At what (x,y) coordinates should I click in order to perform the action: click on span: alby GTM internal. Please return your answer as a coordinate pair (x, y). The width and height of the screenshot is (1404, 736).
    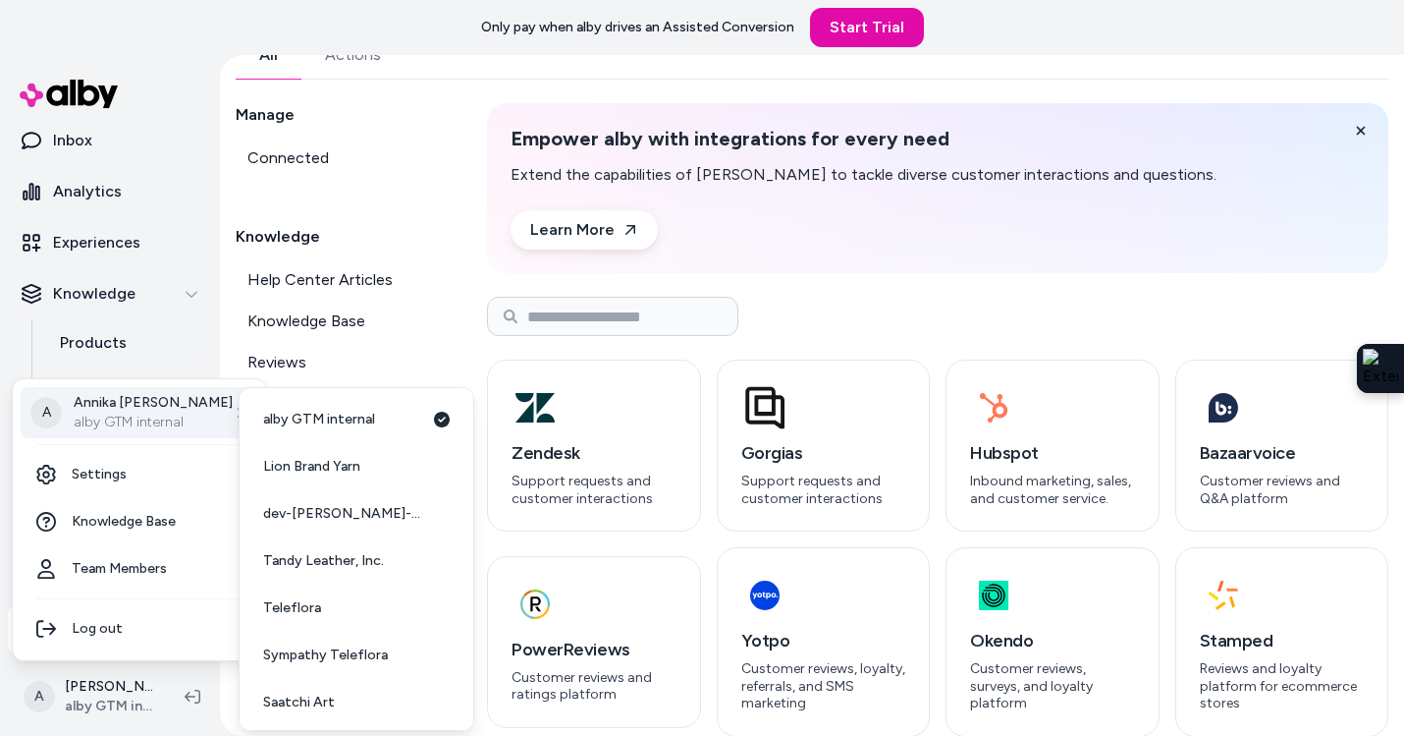
    Looking at the image, I should click on (319, 419).